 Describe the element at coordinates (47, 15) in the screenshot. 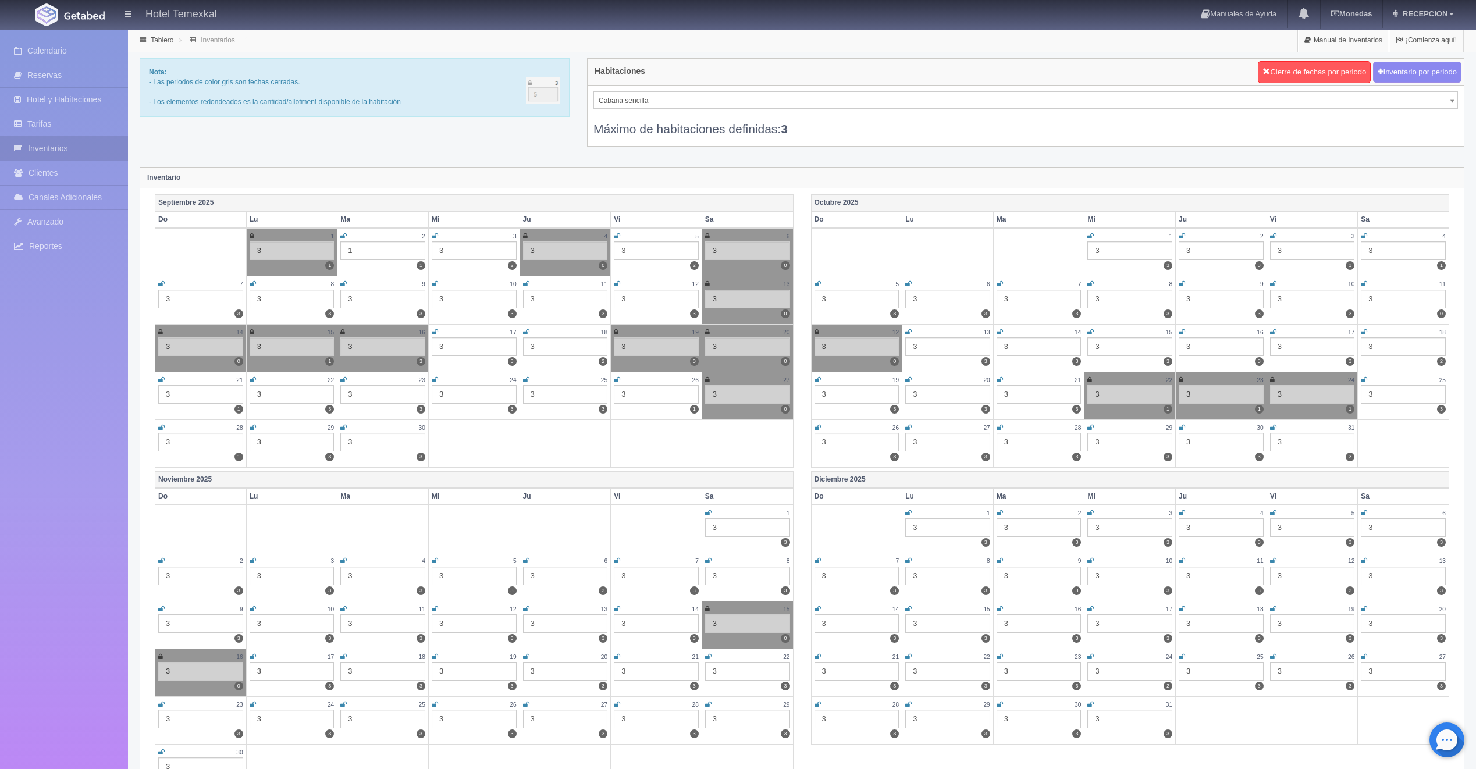

I see `img: Getabed` at that location.